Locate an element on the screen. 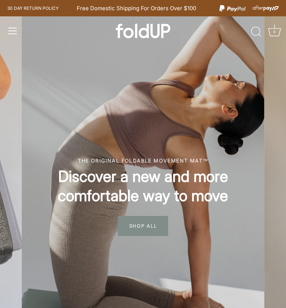 The height and width of the screenshot is (308, 286). h2: Discover a new and more comfortable way to move is located at coordinates (143, 186).